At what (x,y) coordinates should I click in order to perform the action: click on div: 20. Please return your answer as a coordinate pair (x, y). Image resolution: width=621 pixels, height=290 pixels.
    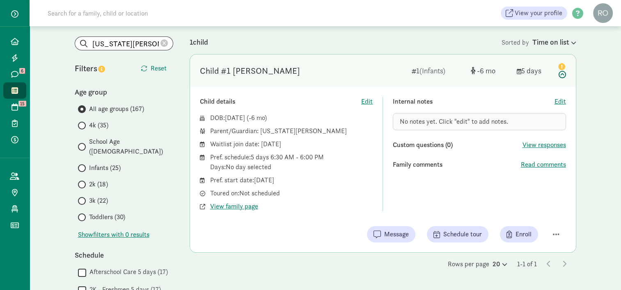
    Looking at the image, I should click on (500, 265).